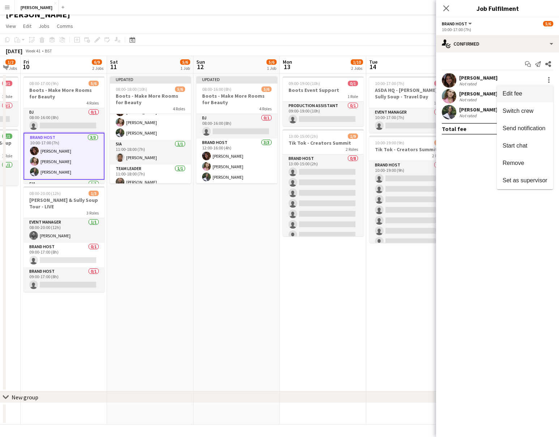 The height and width of the screenshot is (437, 559). What do you see at coordinates (515, 145) in the screenshot?
I see `span: Start chat` at bounding box center [515, 145].